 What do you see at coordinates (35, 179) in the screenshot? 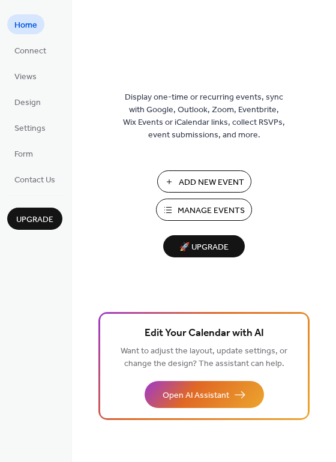
I see `a: Contact Us` at bounding box center [35, 179].